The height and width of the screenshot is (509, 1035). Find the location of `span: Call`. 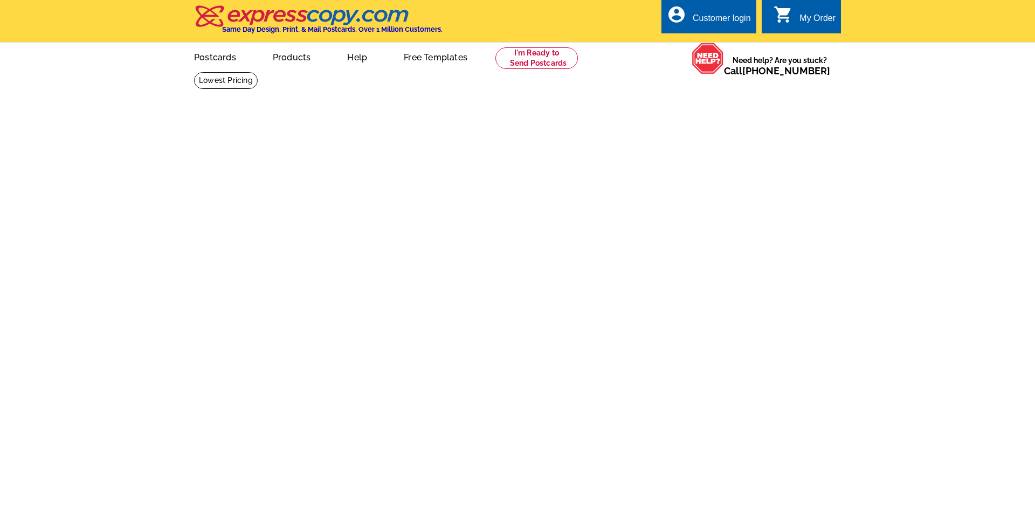

span: Call is located at coordinates (777, 71).